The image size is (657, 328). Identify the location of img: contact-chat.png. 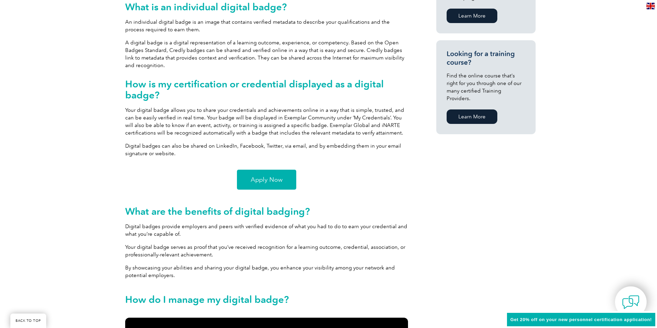
(630, 303).